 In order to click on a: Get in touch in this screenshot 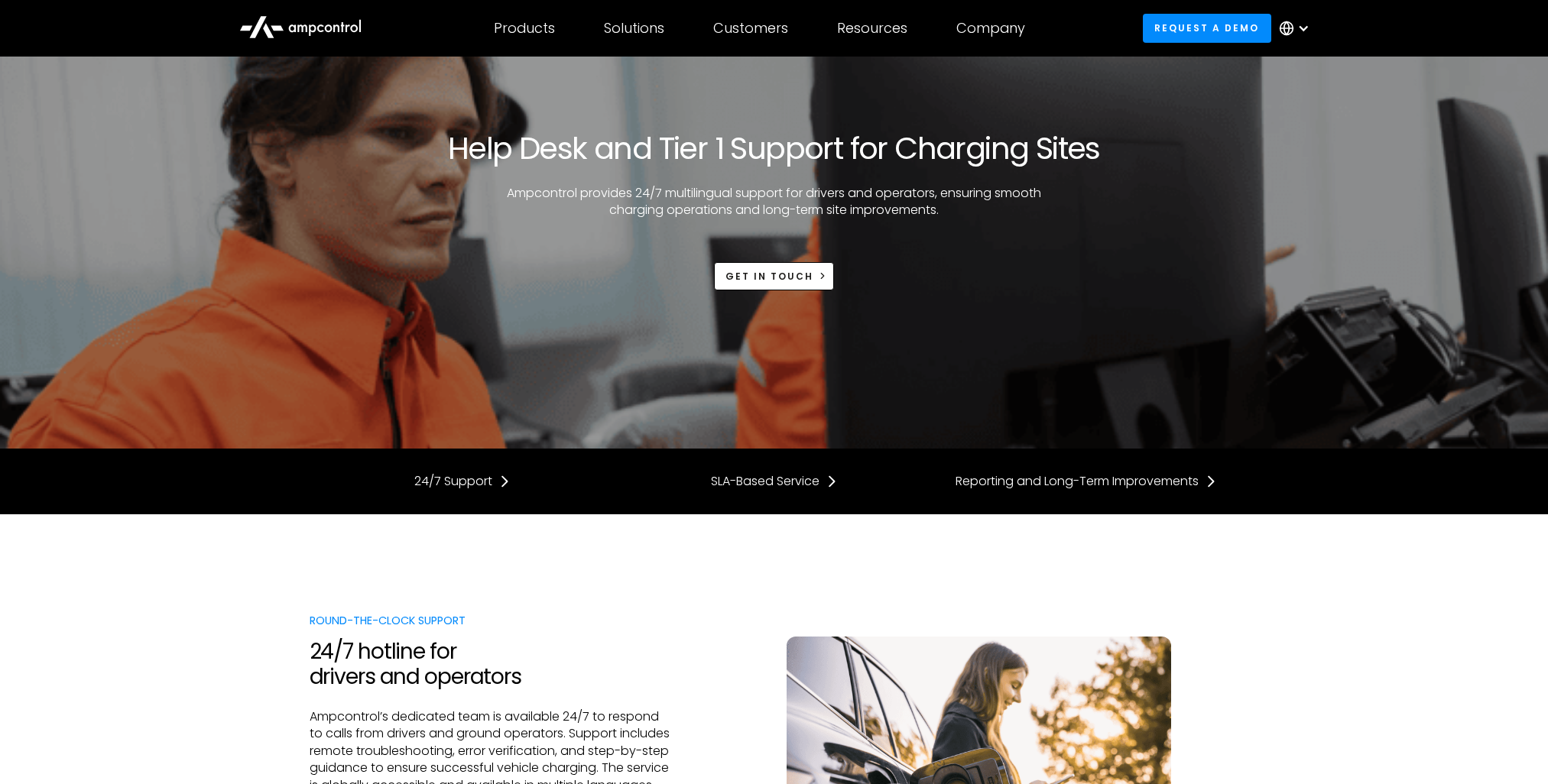, I will do `click(774, 276)`.